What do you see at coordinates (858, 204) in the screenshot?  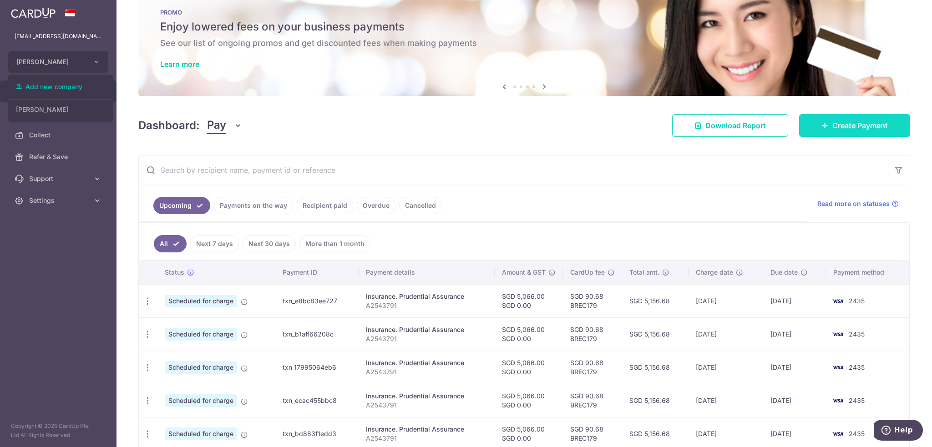 I see `a: Read more on statuses` at bounding box center [858, 204].